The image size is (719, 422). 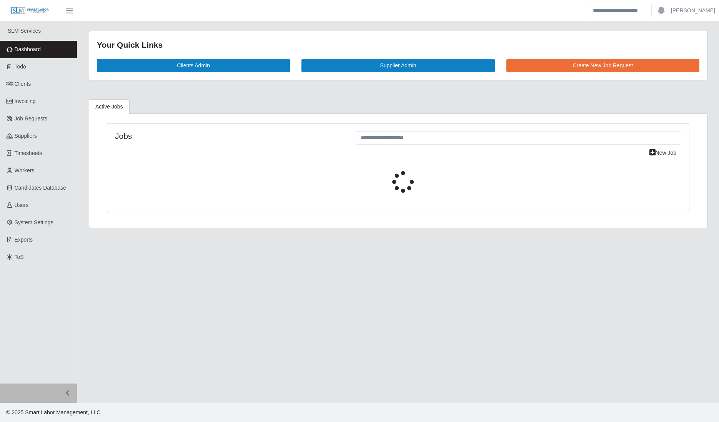 What do you see at coordinates (40, 188) in the screenshot?
I see `span: Candidates Database` at bounding box center [40, 188].